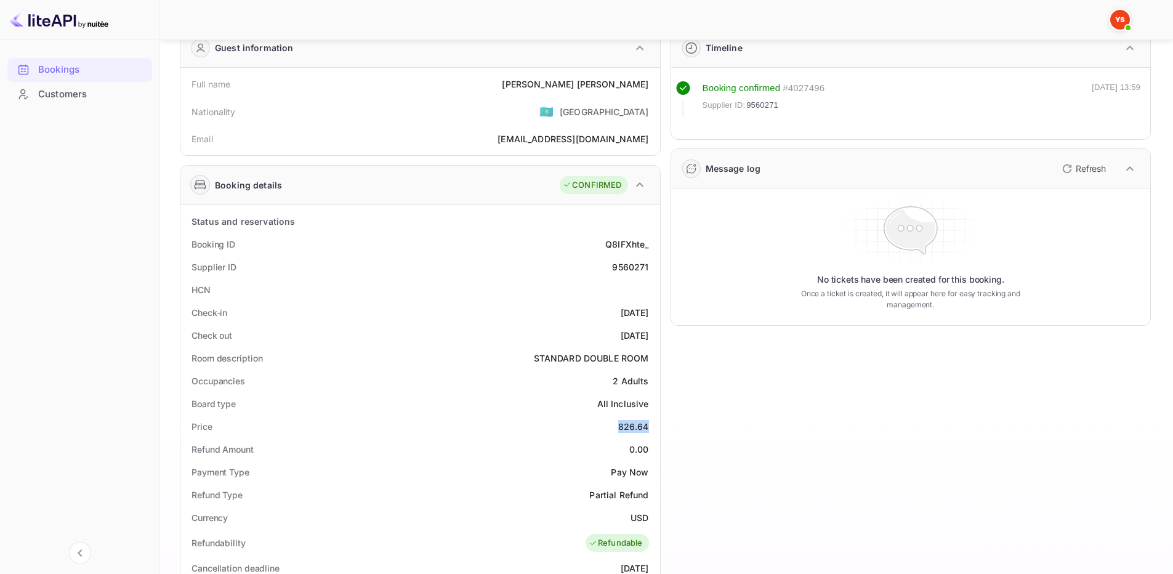  Describe the element at coordinates (209, 517) in the screenshot. I see `div: Currency` at that location.